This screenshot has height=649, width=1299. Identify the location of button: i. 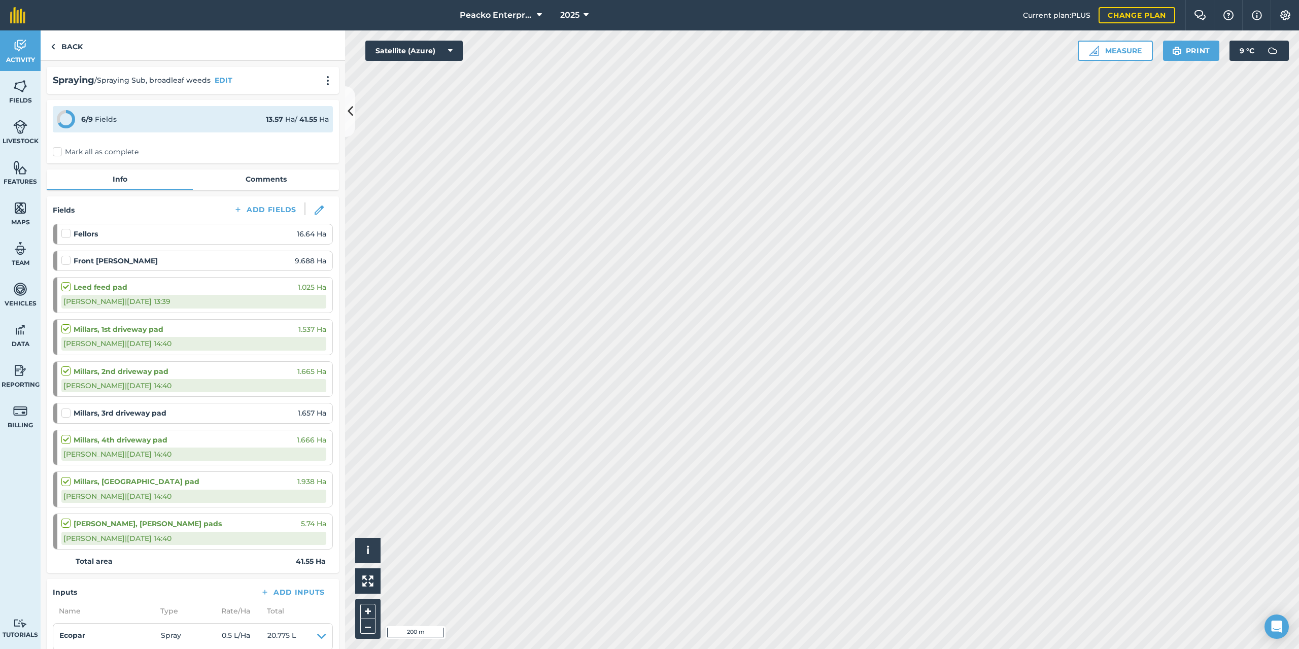
(368, 551).